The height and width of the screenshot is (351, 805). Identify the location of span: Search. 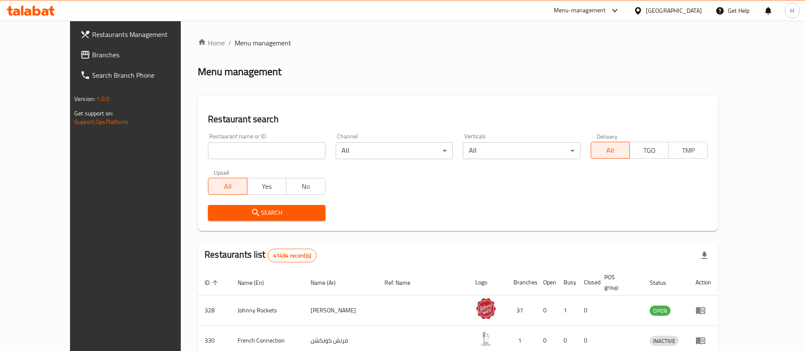
(267, 213).